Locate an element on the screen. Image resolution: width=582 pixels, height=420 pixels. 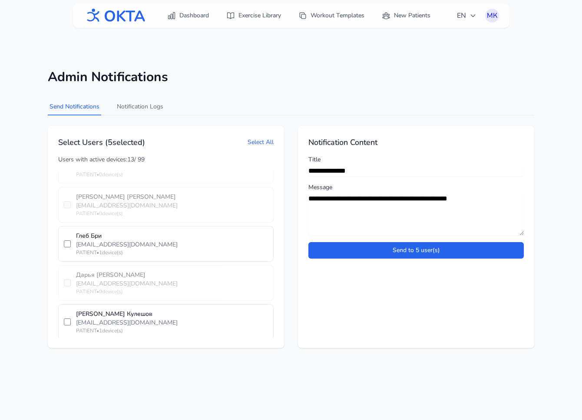
button: Send to 5 user(s) is located at coordinates (416, 251).